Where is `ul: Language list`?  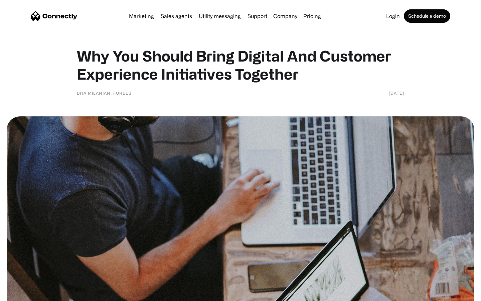
ul: Language list is located at coordinates (27, 294).